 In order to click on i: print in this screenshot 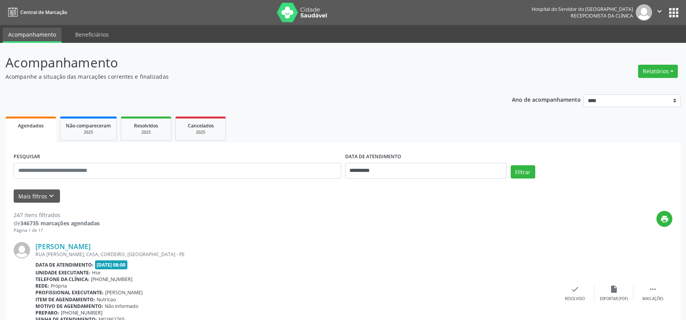, I will do `click(664, 219)`.